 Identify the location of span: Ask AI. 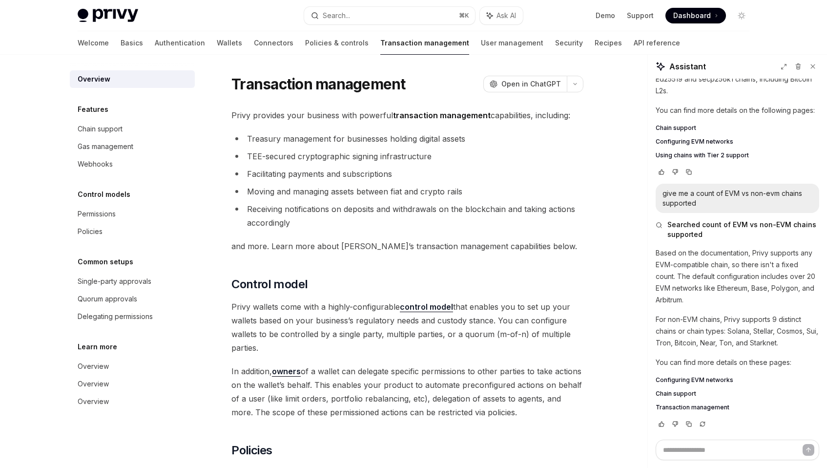
(506, 16).